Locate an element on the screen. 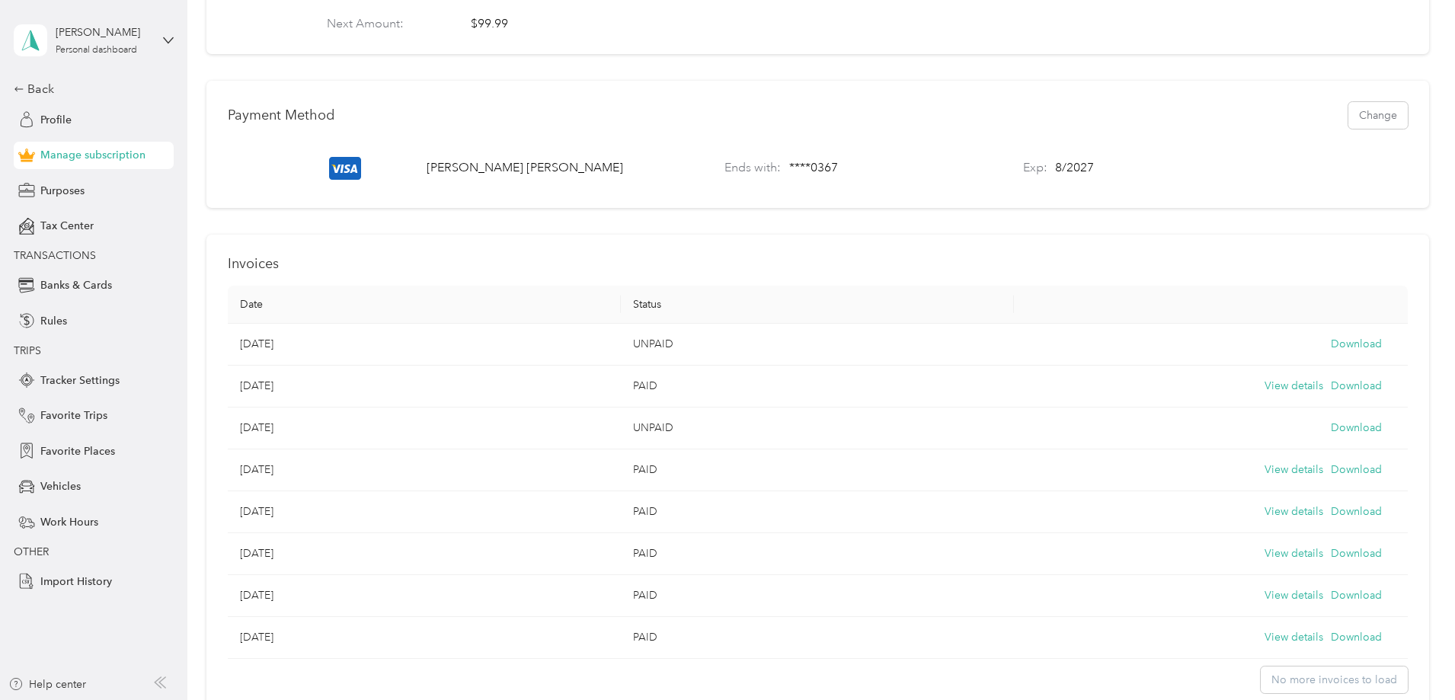 The width and height of the screenshot is (1455, 700). span: Purposes is located at coordinates (62, 190).